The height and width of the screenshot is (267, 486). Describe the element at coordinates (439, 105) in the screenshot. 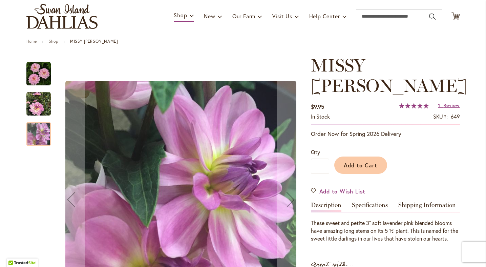

I see `span: 1` at that location.